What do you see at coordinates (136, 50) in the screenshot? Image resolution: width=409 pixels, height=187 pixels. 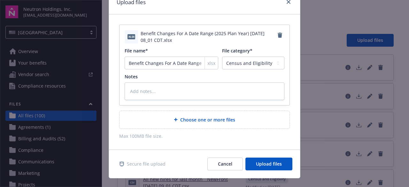 I see `span: File name*` at bounding box center [136, 50].